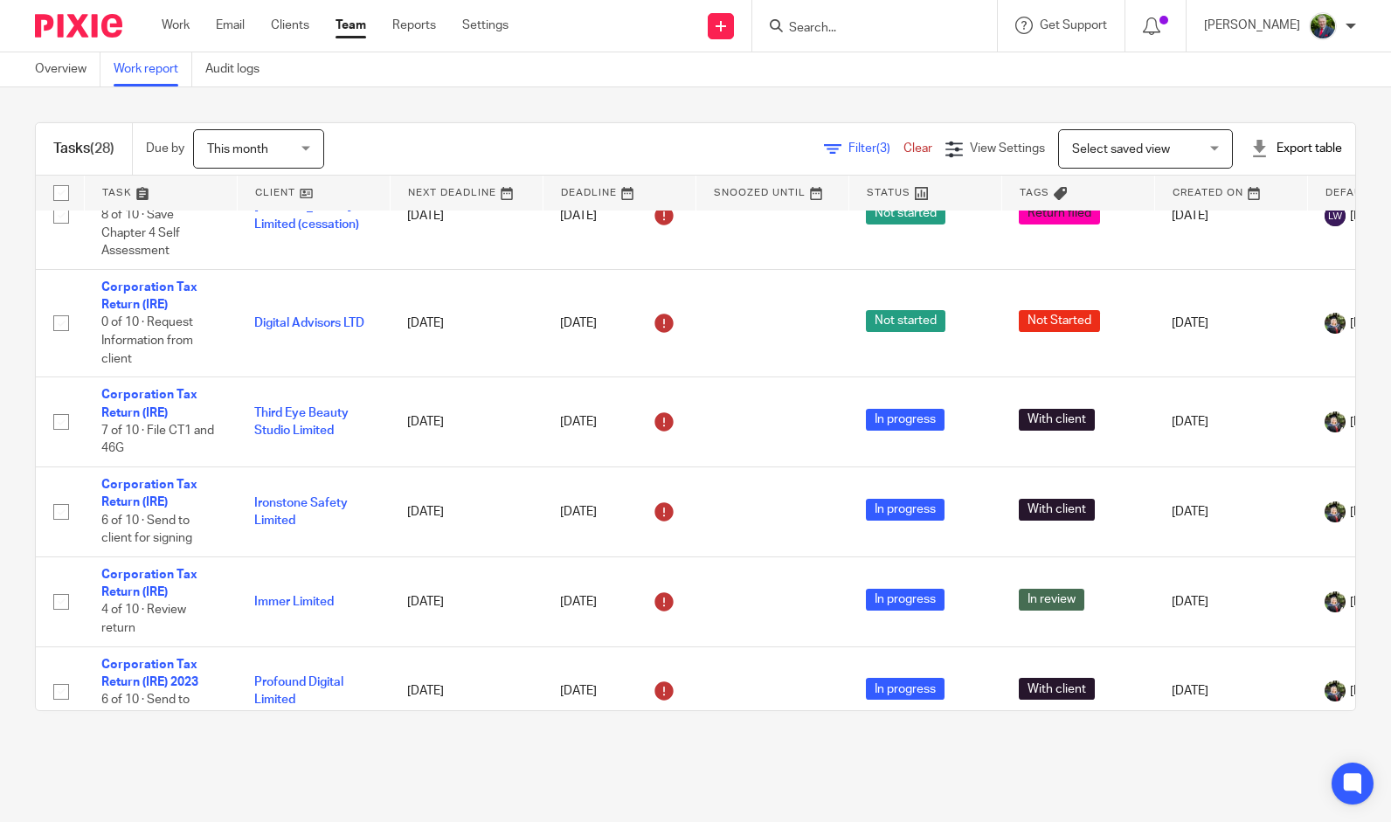 The width and height of the screenshot is (1391, 822). Describe the element at coordinates (299, 691) in the screenshot. I see `a: Profound Digital Limited` at that location.